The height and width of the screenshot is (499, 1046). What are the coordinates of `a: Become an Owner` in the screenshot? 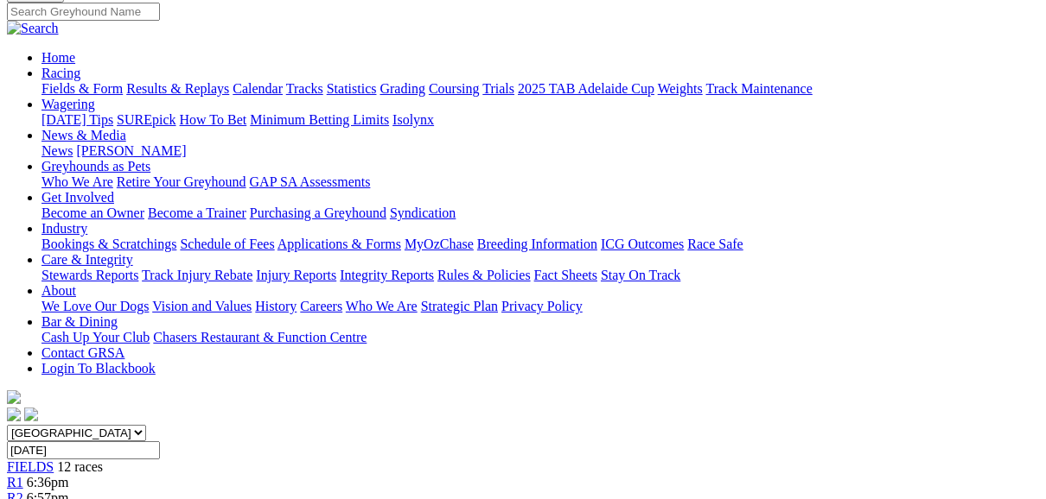 It's located at (92, 213).